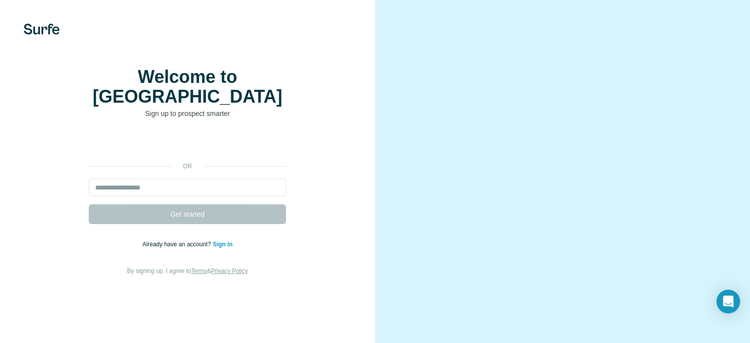  I want to click on div: Open Intercom Messenger, so click(728, 301).